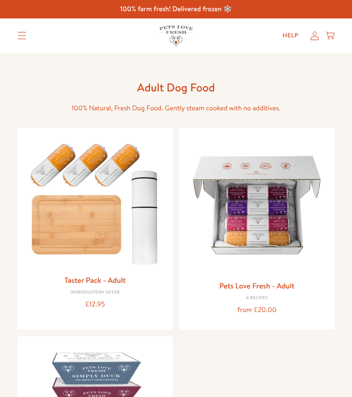  What do you see at coordinates (95, 304) in the screenshot?
I see `div: £12.95` at bounding box center [95, 304].